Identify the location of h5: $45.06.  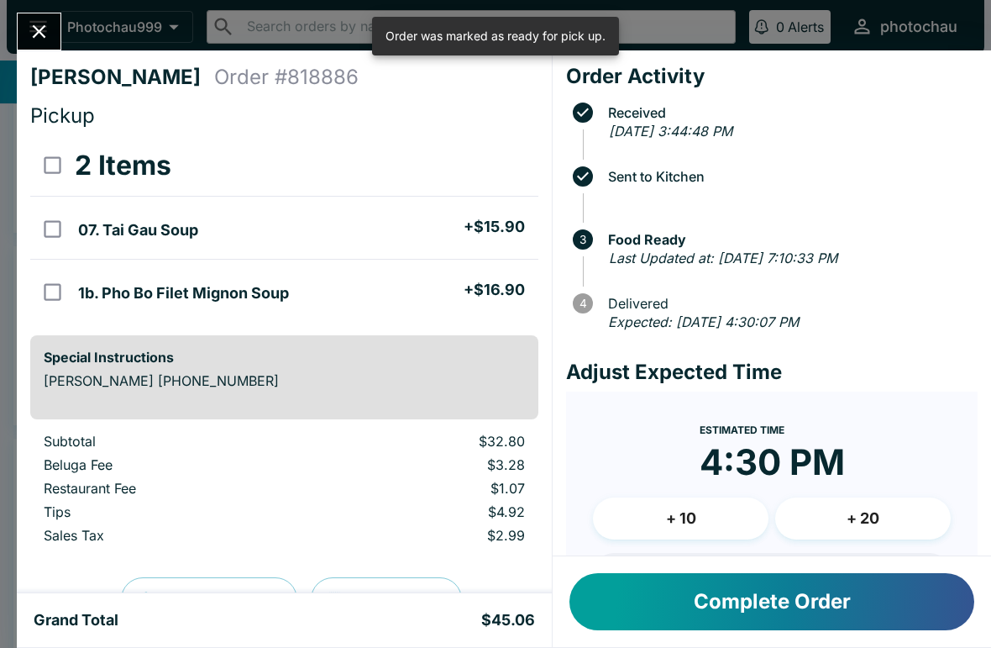
(508, 620).